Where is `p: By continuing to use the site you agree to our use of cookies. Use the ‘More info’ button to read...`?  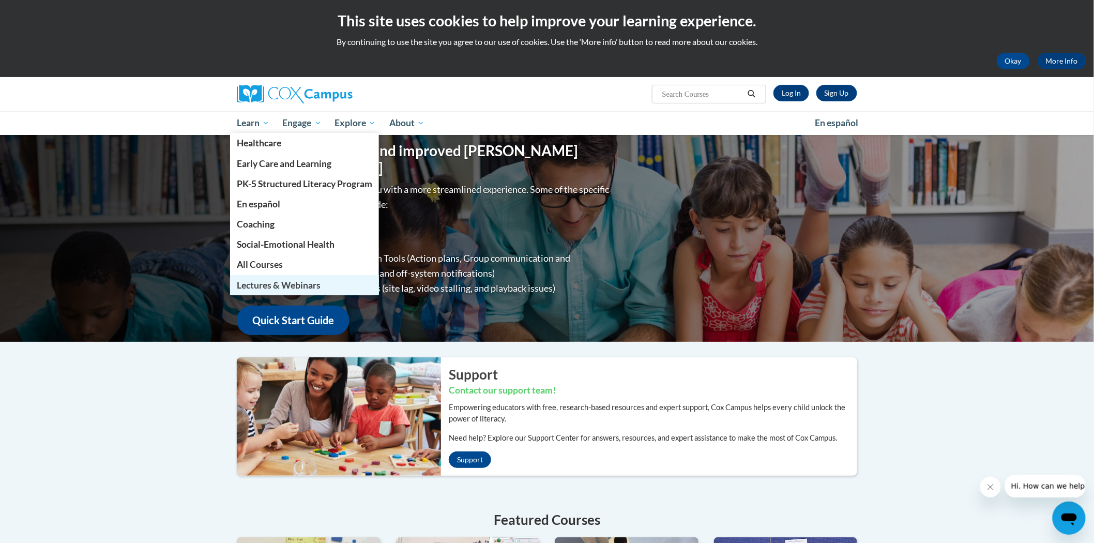 p: By continuing to use the site you agree to our use of cookies. Use the ‘More info’ button to read... is located at coordinates (547, 42).